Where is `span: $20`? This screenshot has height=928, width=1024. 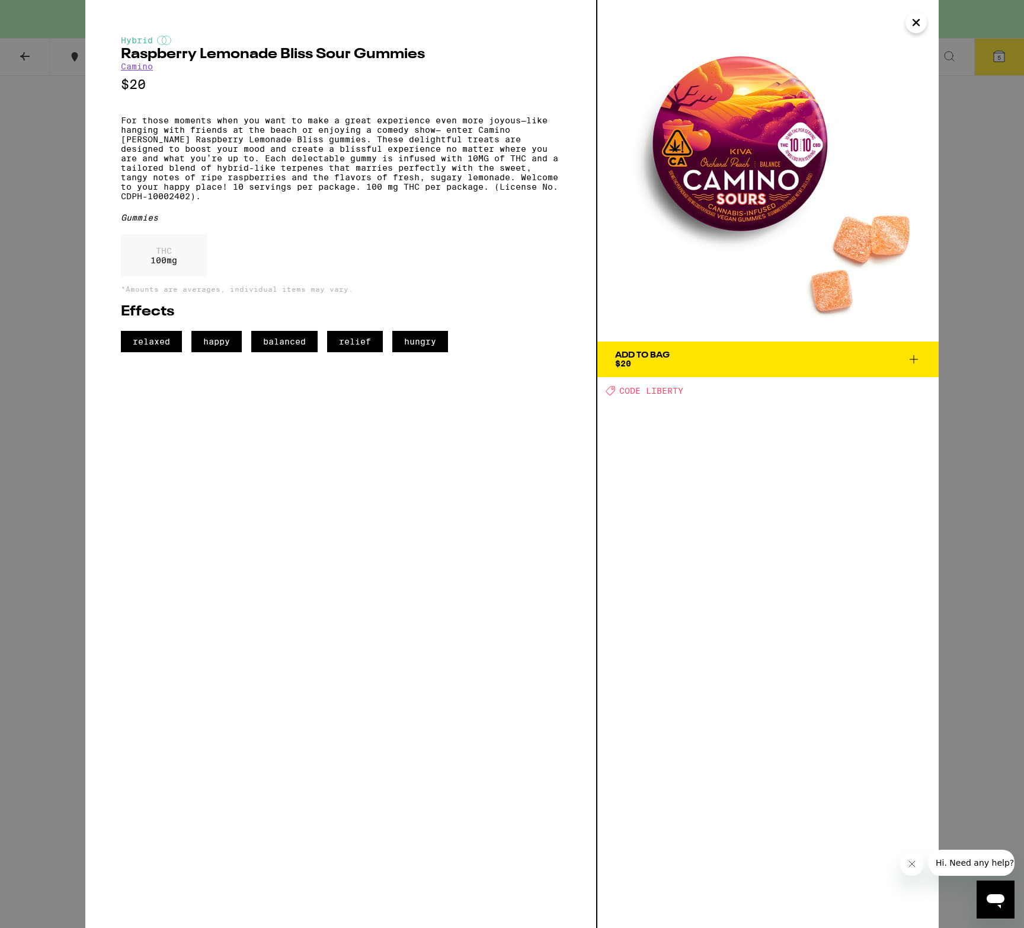 span: $20 is located at coordinates (623, 363).